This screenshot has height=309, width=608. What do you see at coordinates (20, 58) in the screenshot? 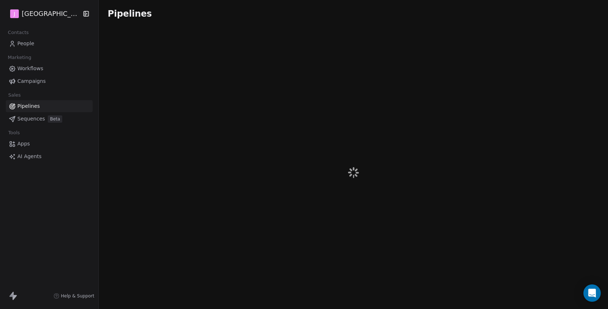
I see `span: Marketing` at bounding box center [20, 58].